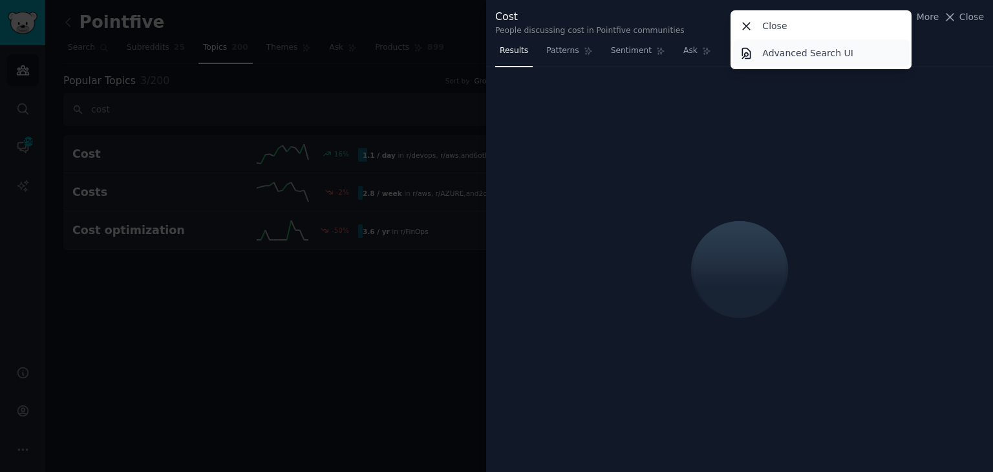 The image size is (993, 472). I want to click on span: More, so click(928, 17).